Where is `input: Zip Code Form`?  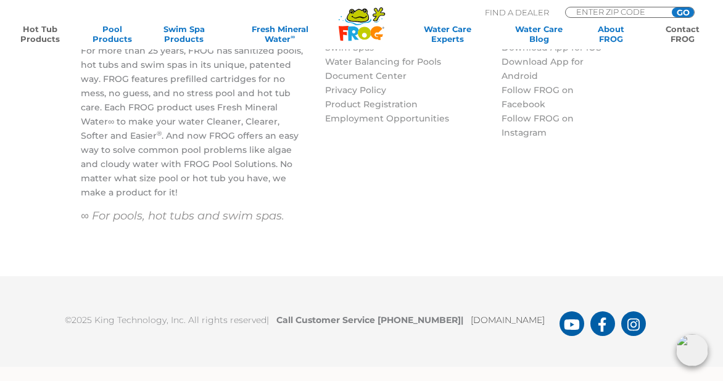
input: Zip Code Form is located at coordinates (616, 12).